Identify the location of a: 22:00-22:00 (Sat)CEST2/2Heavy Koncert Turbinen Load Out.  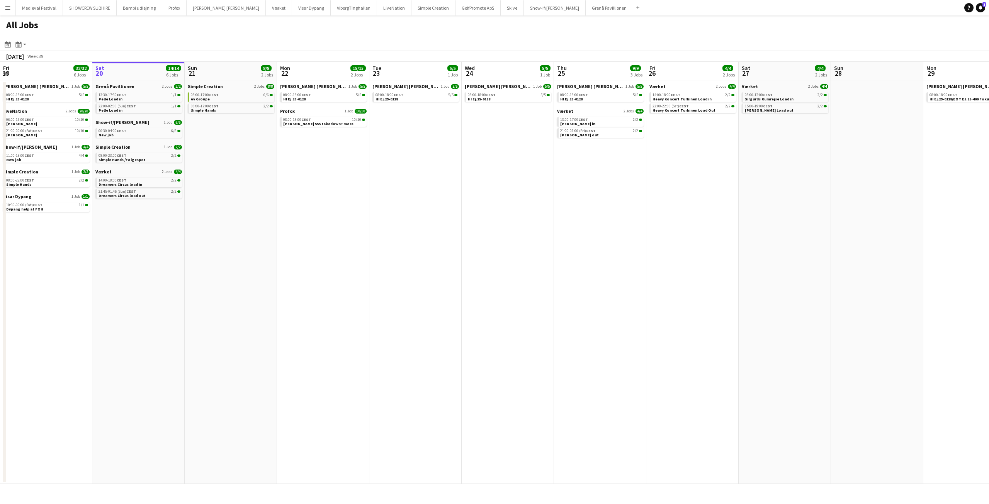
(693, 108).